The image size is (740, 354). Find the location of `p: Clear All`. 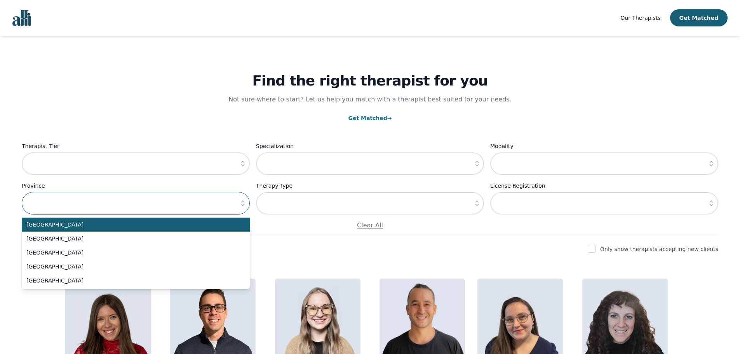

p: Clear All is located at coordinates (370, 225).